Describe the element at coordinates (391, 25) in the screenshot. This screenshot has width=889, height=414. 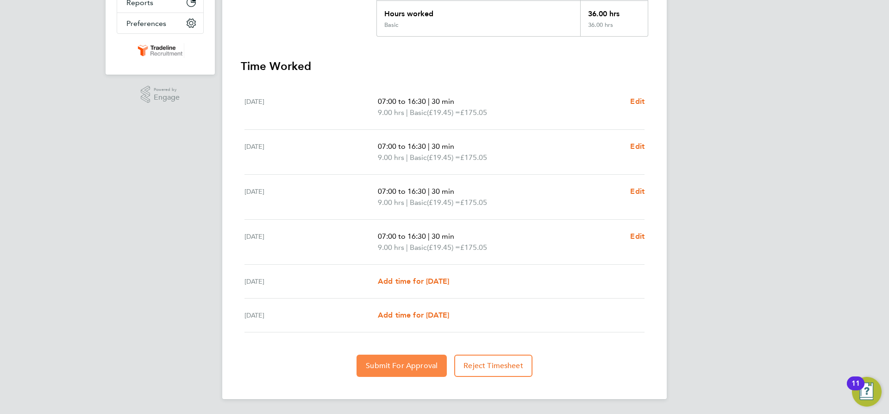
I see `div: Basic` at that location.